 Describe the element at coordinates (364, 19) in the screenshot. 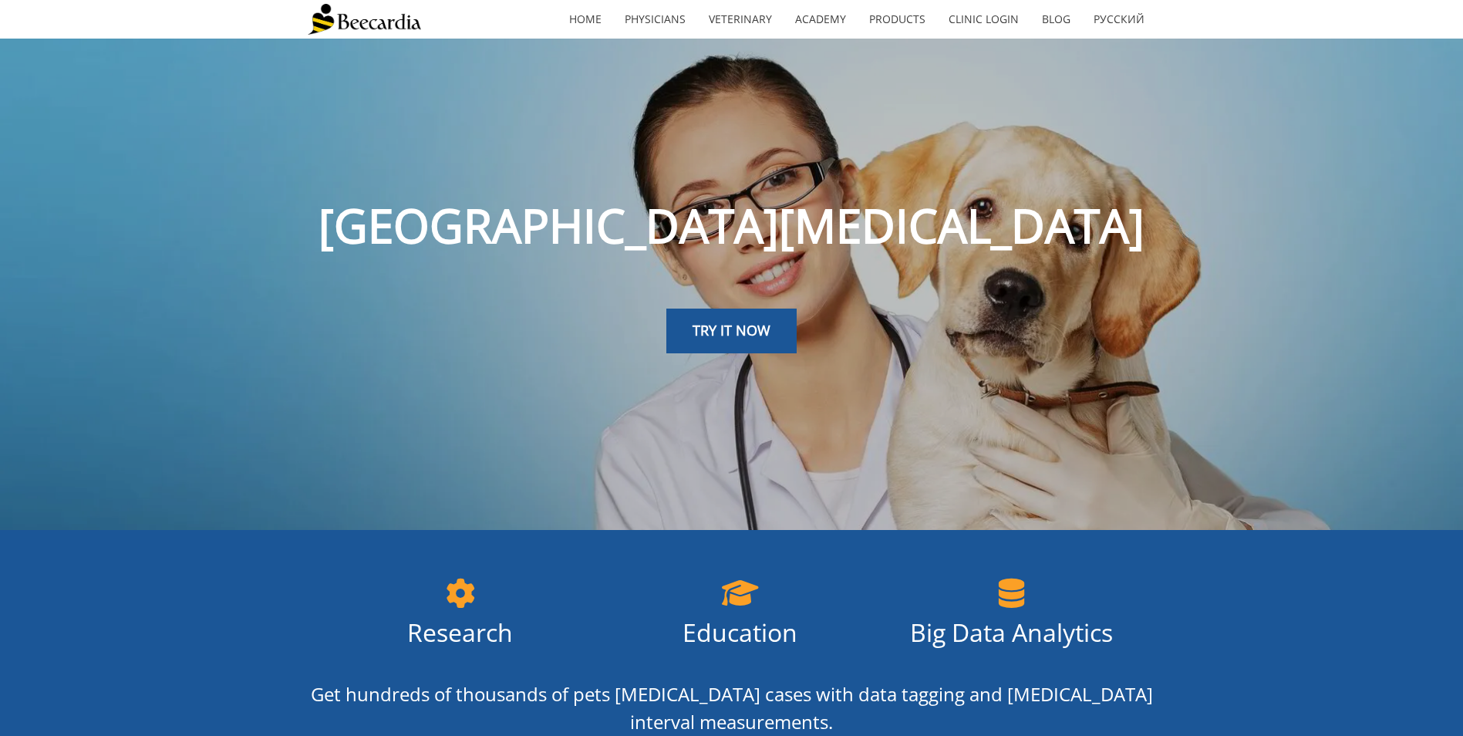

I see `img: Beecardia` at that location.